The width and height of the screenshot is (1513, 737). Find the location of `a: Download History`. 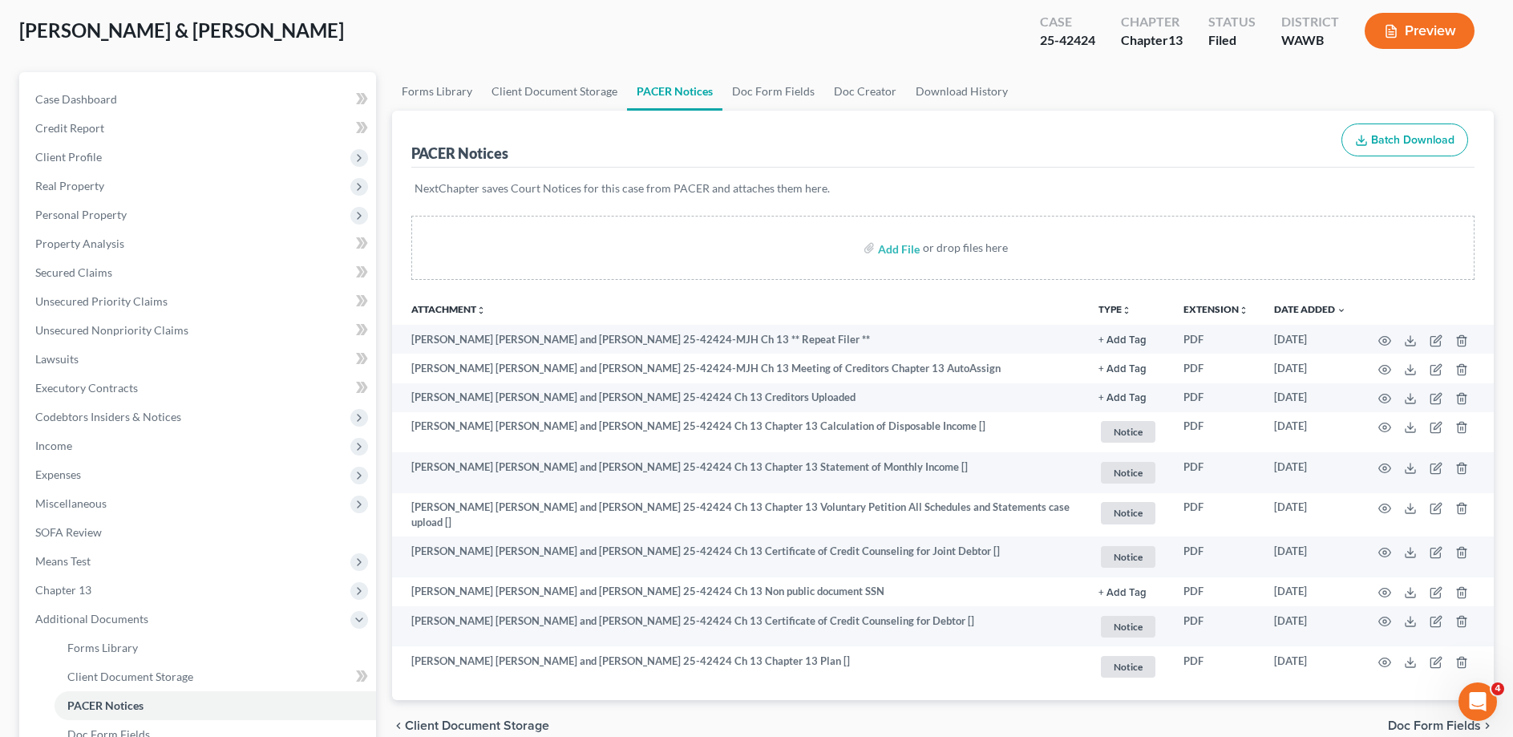

a: Download History is located at coordinates (961, 91).